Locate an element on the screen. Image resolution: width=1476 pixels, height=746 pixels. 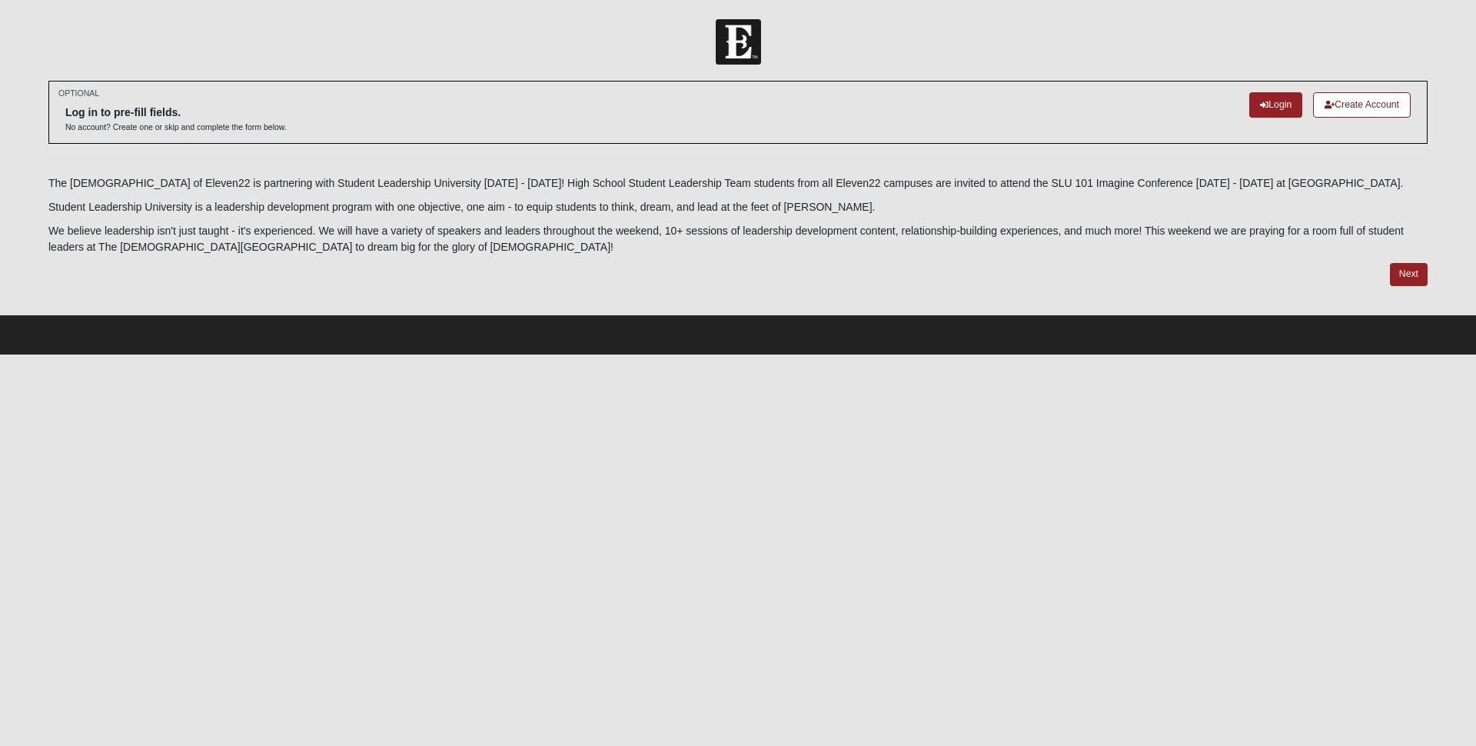
a: Next is located at coordinates (1408, 274).